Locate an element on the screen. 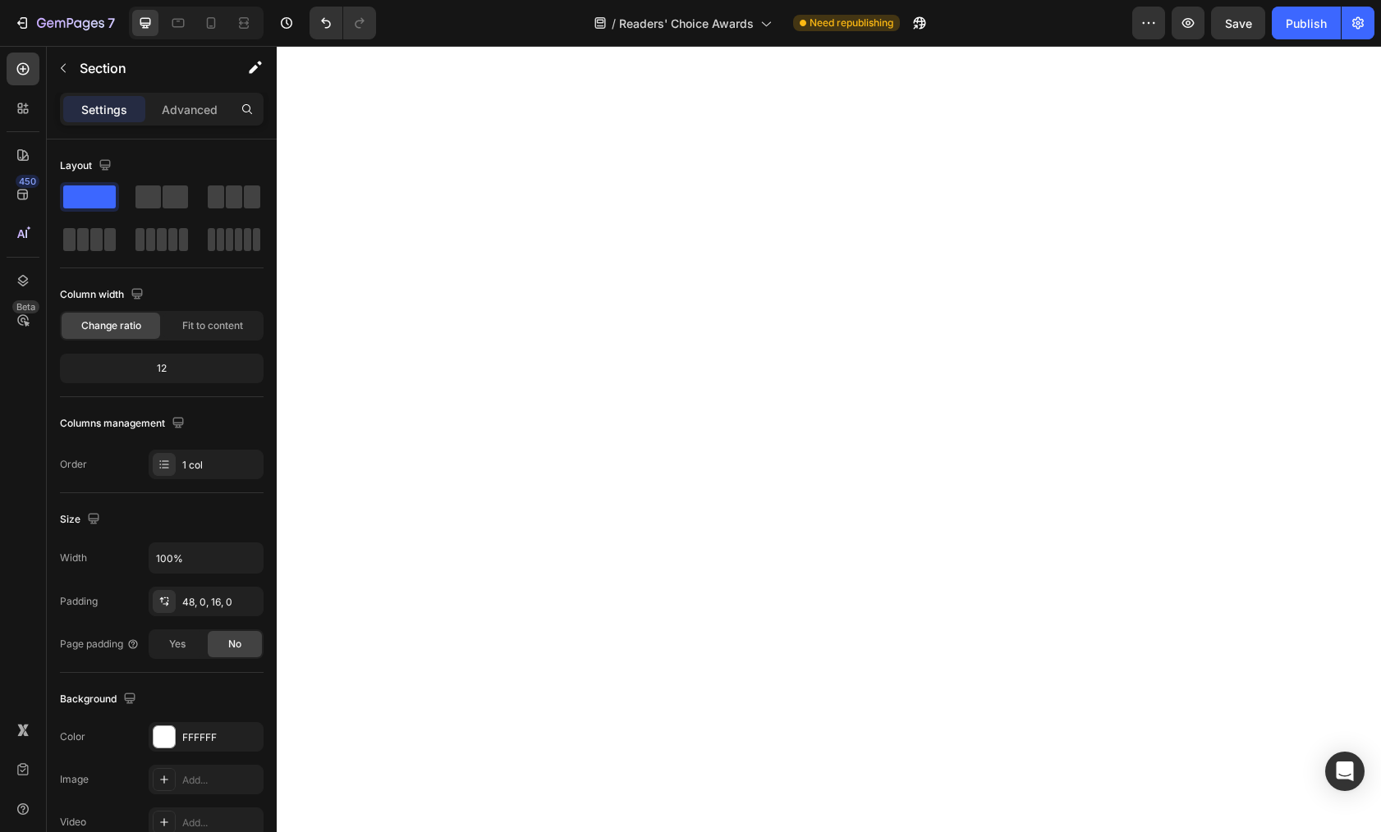 The height and width of the screenshot is (832, 1381). button: 7 is located at coordinates (64, 23).